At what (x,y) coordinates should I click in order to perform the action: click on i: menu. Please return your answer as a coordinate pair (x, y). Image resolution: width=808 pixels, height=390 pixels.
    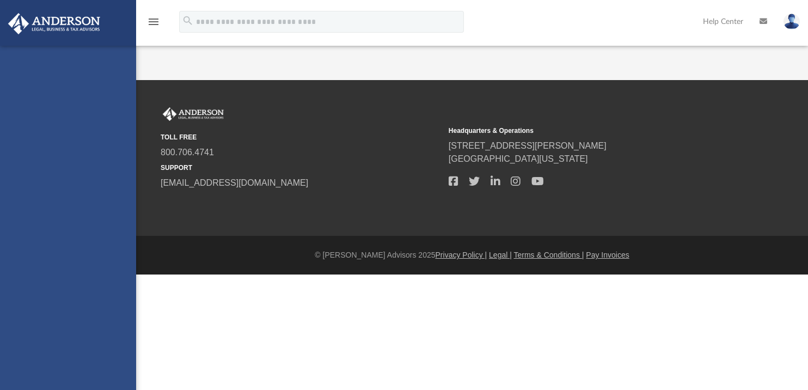
    Looking at the image, I should click on (154, 22).